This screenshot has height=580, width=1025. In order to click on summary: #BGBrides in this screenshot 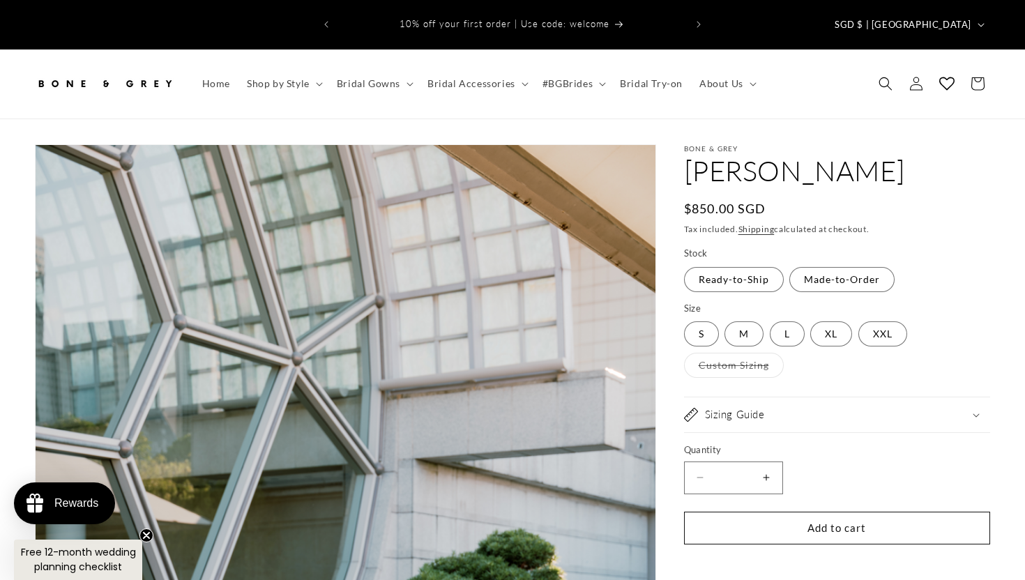, I will do `click(572, 84)`.